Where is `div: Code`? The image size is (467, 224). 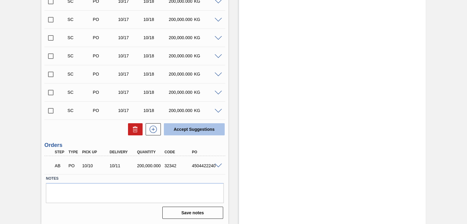 div: Code is located at coordinates (178, 152).